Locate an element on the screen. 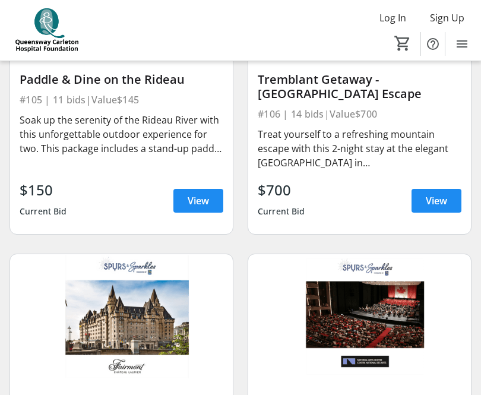 The image size is (481, 395). img: QCH Foundation's Logo is located at coordinates (46, 30).